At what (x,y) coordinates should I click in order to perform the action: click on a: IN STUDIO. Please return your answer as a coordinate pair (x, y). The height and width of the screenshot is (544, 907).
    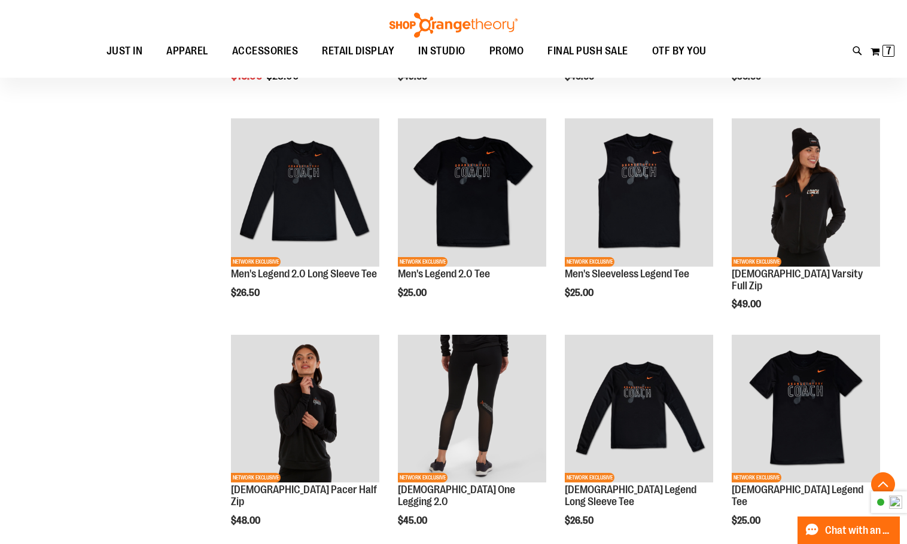
    Looking at the image, I should click on (441, 51).